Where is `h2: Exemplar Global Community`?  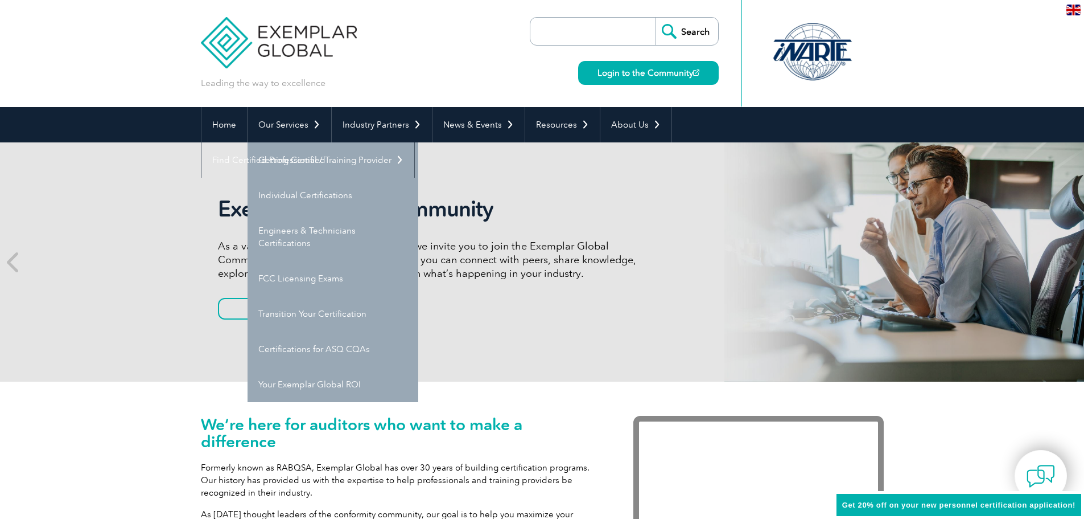 h2: Exemplar Global Community is located at coordinates (431, 209).